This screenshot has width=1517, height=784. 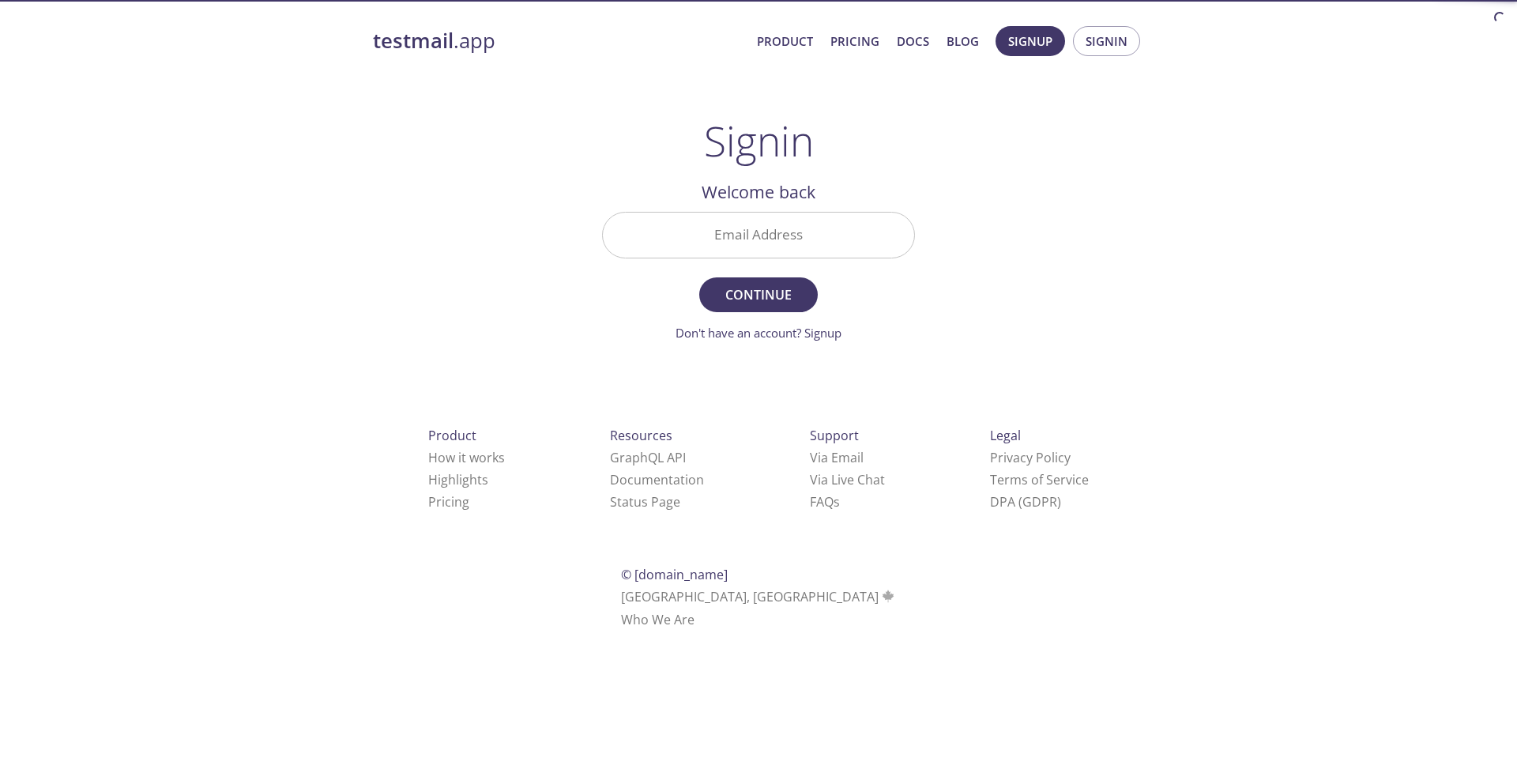 I want to click on a: DPA (GDPR), so click(x=1025, y=501).